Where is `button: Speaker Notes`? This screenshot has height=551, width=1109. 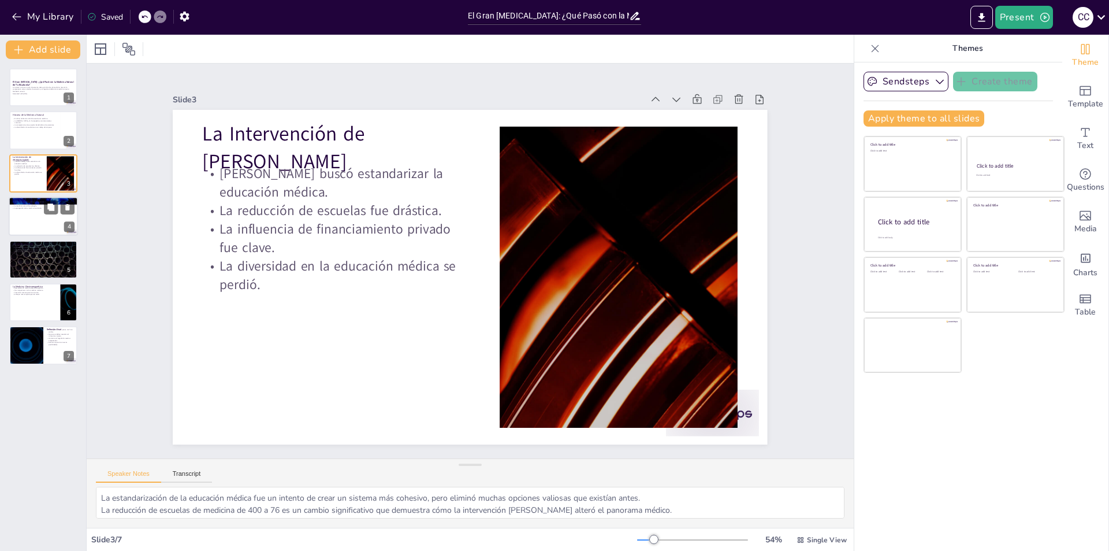
button: Speaker Notes is located at coordinates (128, 476).